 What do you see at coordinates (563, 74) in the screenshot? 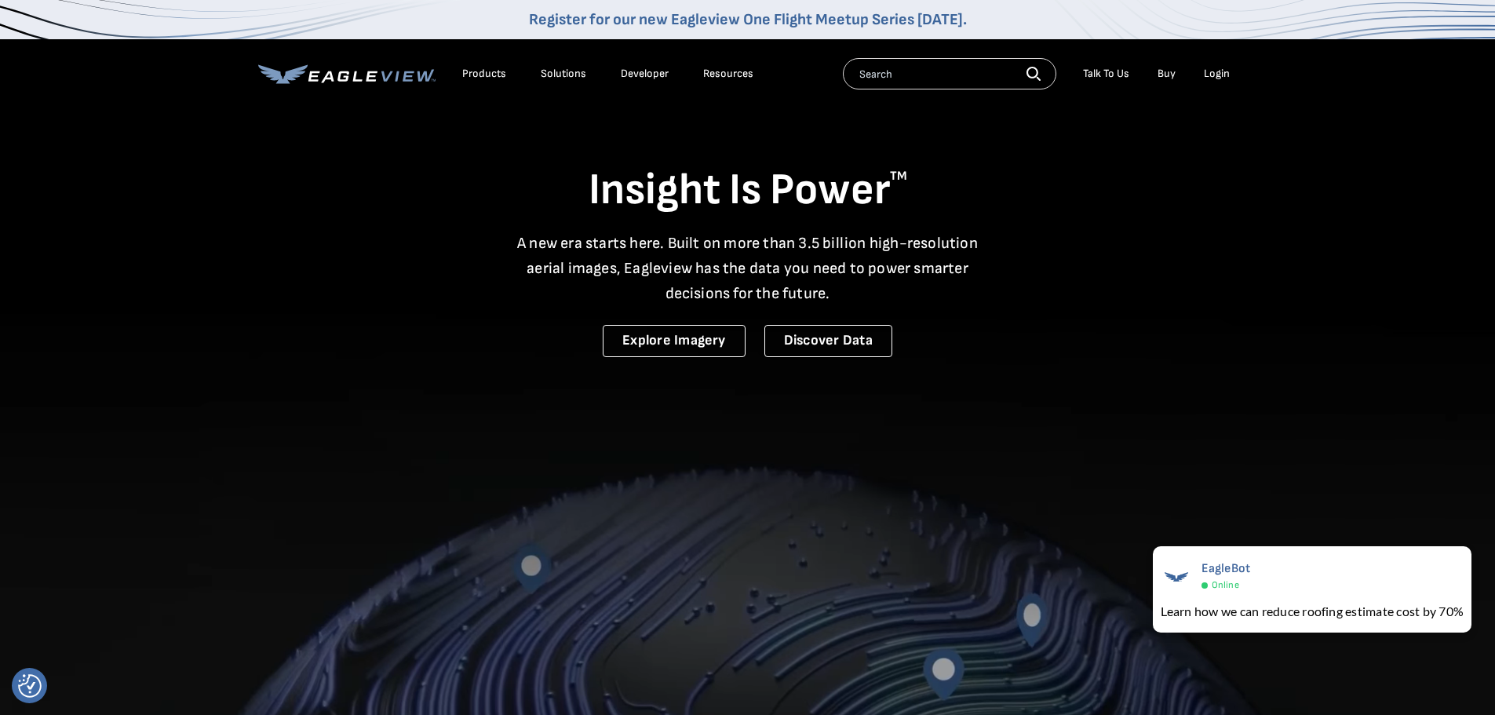
I see `div: Solutions` at bounding box center [563, 74].